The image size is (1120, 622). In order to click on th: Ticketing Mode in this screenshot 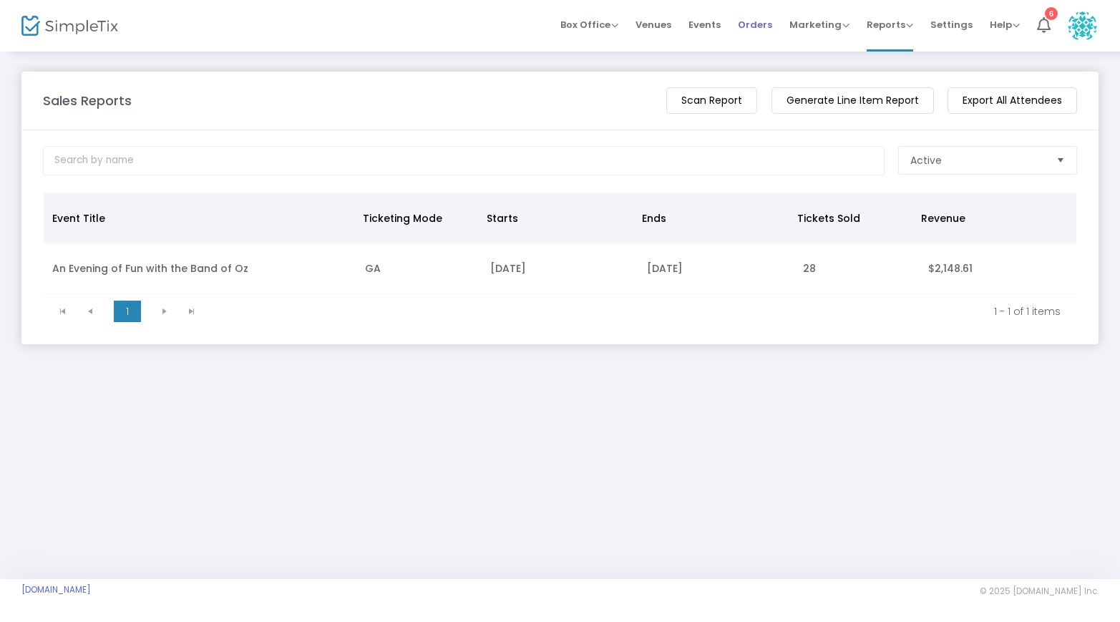, I will do `click(416, 218)`.